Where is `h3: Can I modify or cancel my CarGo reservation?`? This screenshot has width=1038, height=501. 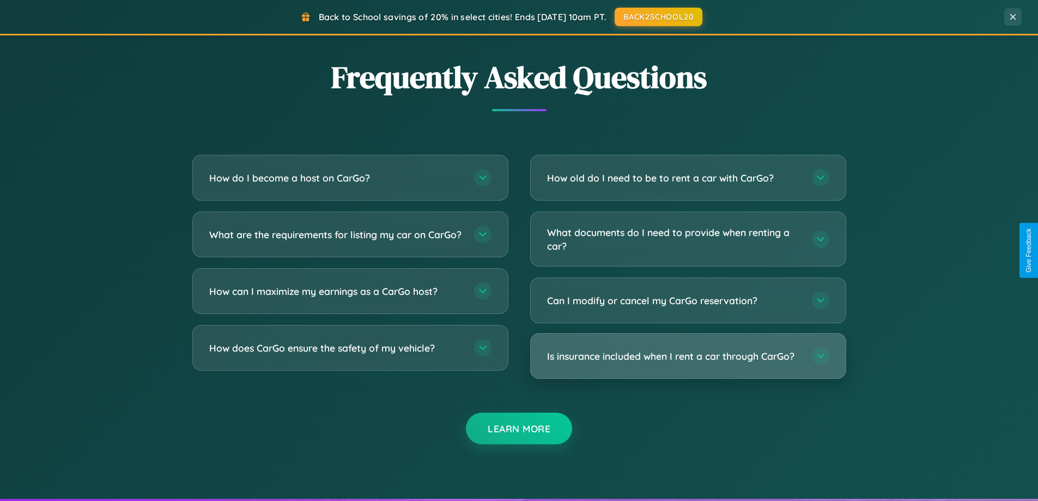 h3: Can I modify or cancel my CarGo reservation? is located at coordinates (674, 300).